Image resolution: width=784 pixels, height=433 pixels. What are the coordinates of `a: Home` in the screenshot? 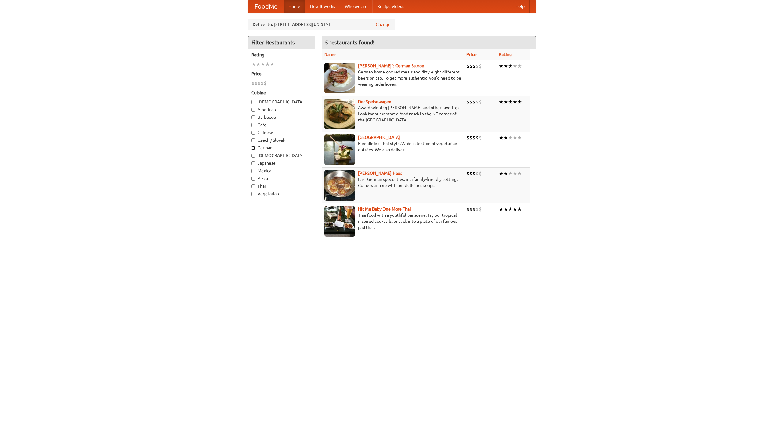 It's located at (294, 6).